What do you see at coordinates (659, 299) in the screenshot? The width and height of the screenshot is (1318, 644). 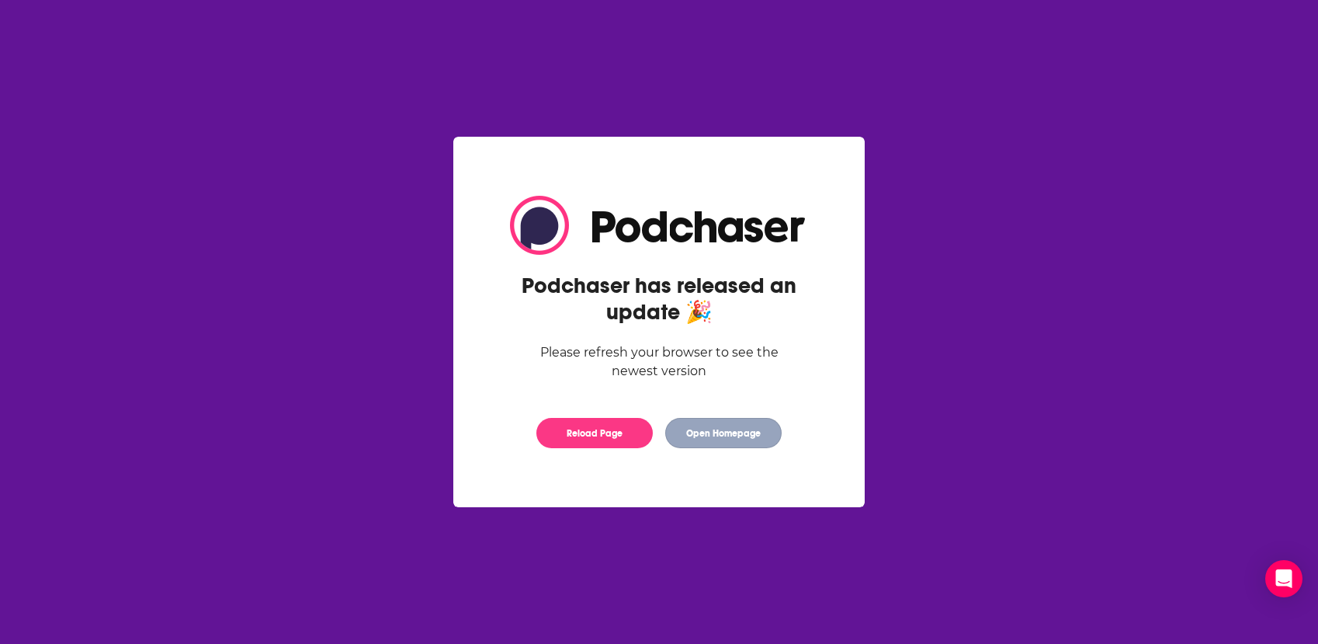 I see `h2: Podchaser has released an update 🎉` at bounding box center [659, 299].